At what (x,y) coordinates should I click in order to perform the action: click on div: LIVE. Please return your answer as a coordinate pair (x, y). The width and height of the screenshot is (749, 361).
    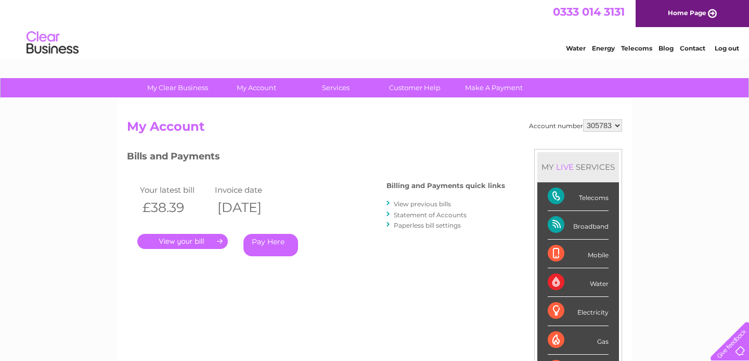
    Looking at the image, I should click on (565, 167).